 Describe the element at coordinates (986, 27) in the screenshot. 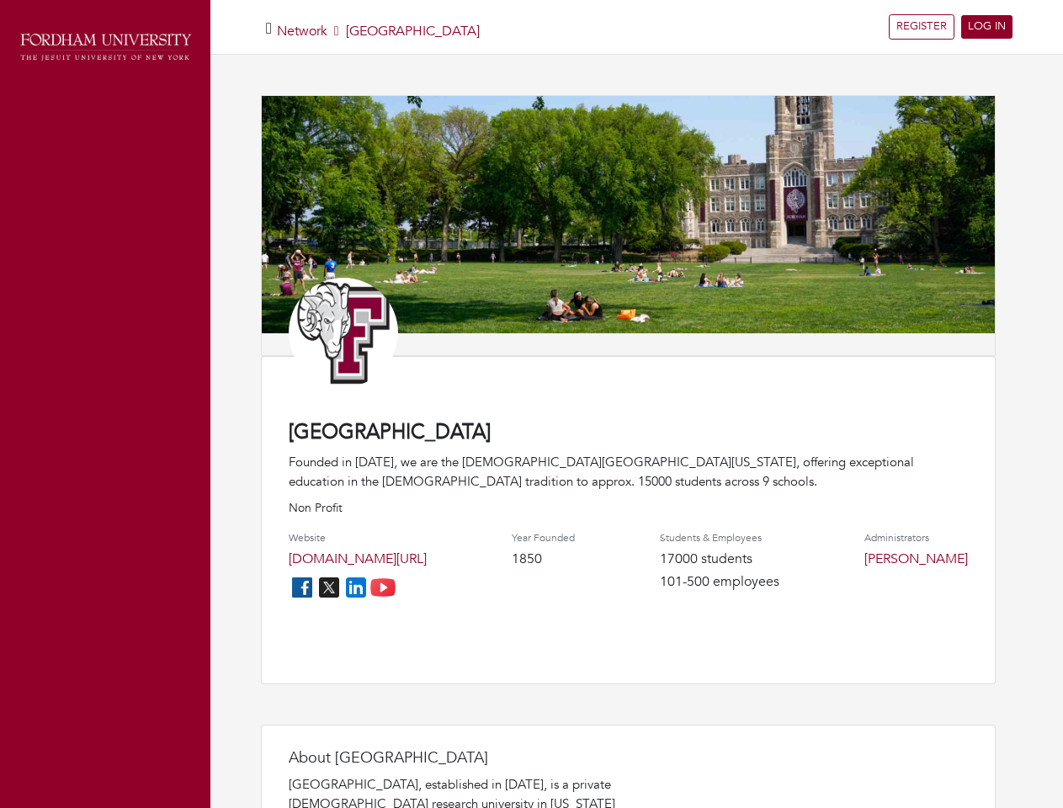

I see `a: LOG IN` at that location.